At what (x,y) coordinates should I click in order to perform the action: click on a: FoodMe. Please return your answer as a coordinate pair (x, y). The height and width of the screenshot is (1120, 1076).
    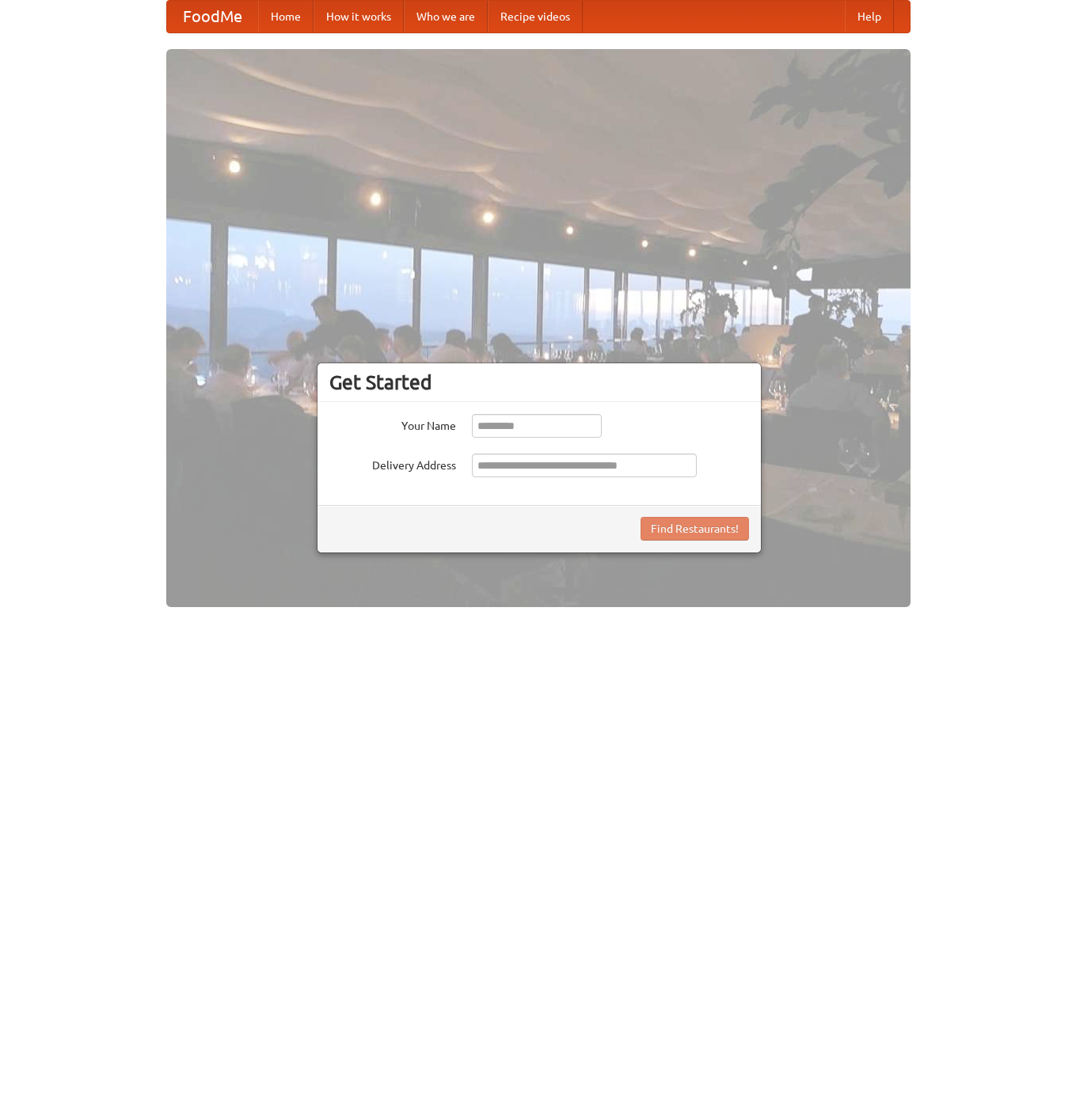
    Looking at the image, I should click on (212, 17).